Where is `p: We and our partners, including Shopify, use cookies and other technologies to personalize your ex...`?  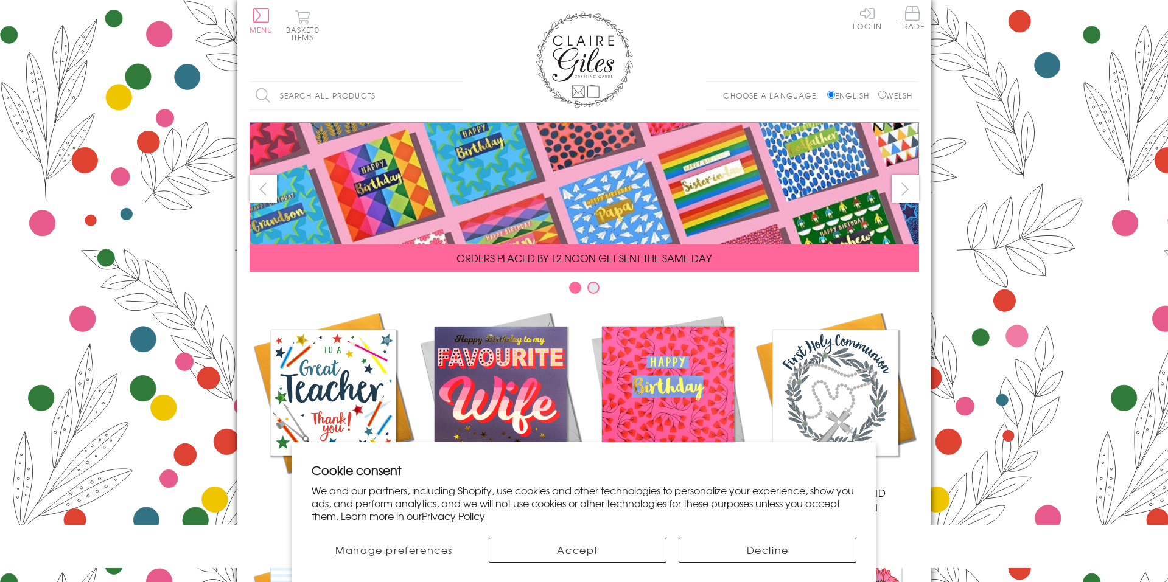 p: We and our partners, including Shopify, use cookies and other technologies to personalize your ex... is located at coordinates (584, 503).